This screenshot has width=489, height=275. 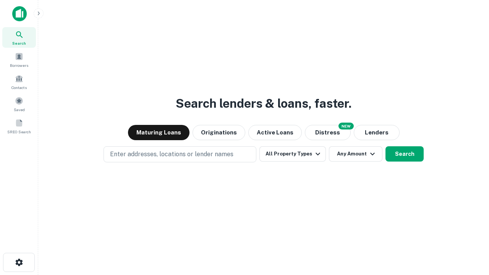 What do you see at coordinates (292, 154) in the screenshot?
I see `button: All Property Types` at bounding box center [292, 154].